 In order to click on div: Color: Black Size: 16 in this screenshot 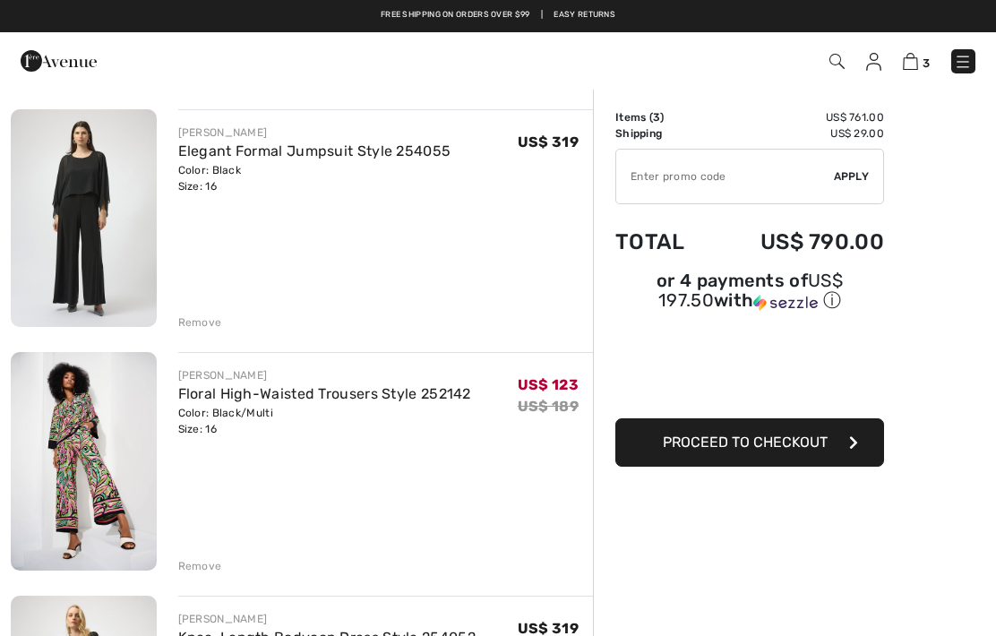, I will do `click(315, 178)`.